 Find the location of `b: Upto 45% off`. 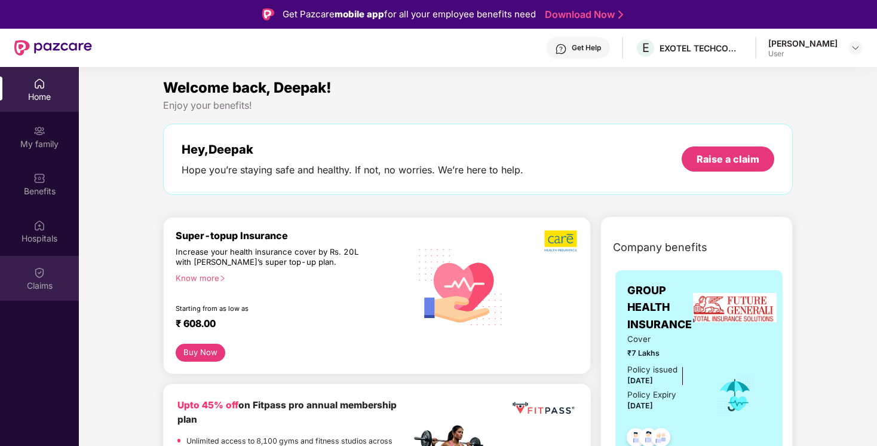

b: Upto 45% off is located at coordinates (208, 404).